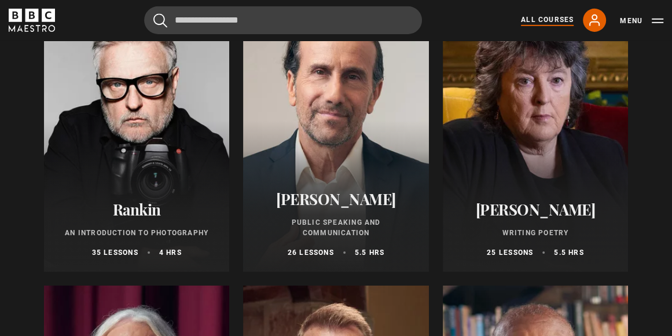  Describe the element at coordinates (547, 20) in the screenshot. I see `a: All Courses` at that location.